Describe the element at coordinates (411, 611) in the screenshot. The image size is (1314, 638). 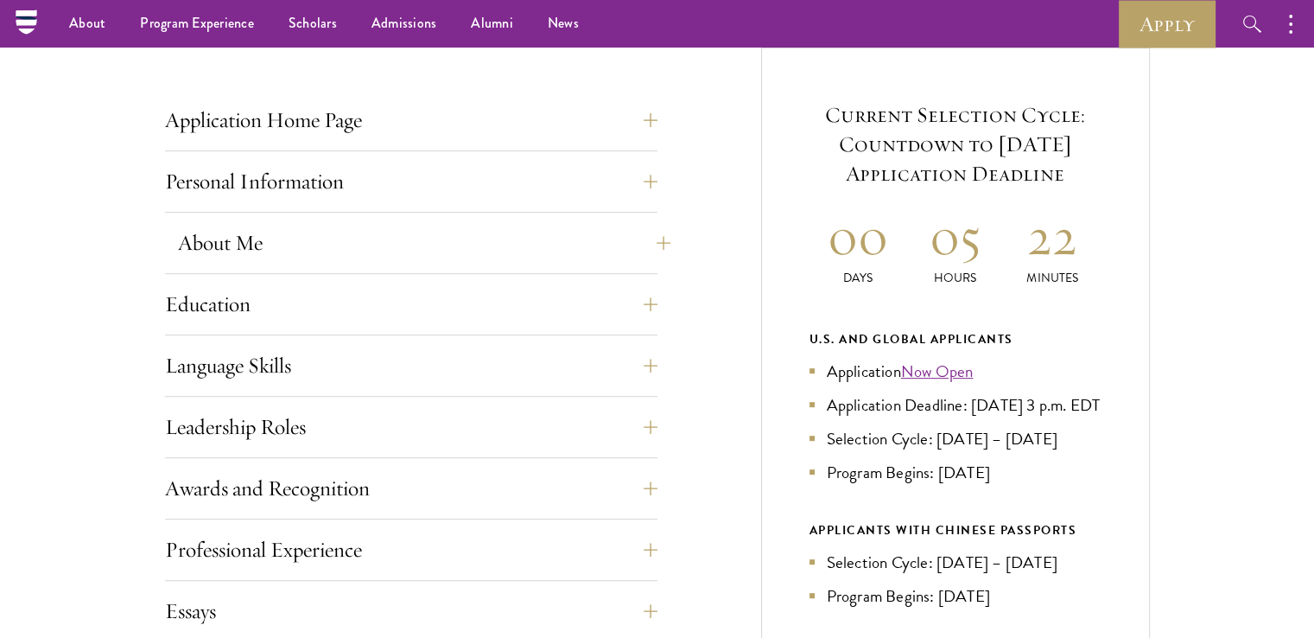
I see `button: Essays` at that location.